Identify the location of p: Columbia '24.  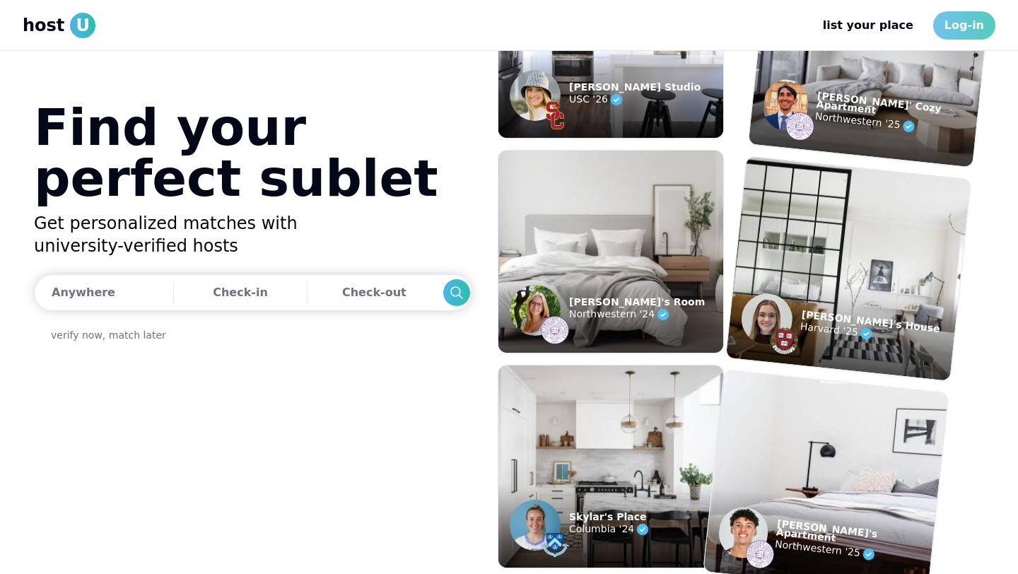
(610, 529).